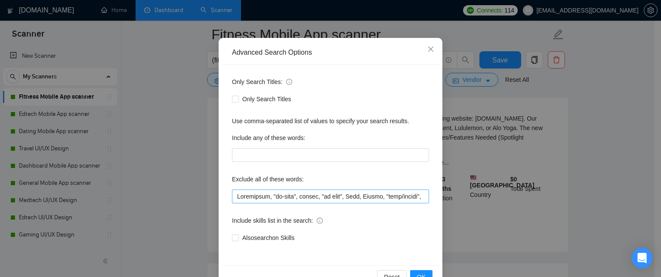 The width and height of the screenshot is (661, 277). I want to click on button: Close, so click(431, 49).